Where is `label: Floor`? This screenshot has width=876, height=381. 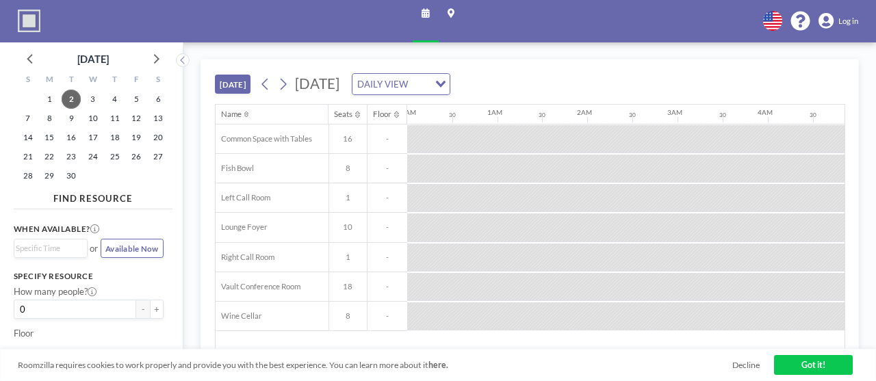
label: Floor is located at coordinates (23, 333).